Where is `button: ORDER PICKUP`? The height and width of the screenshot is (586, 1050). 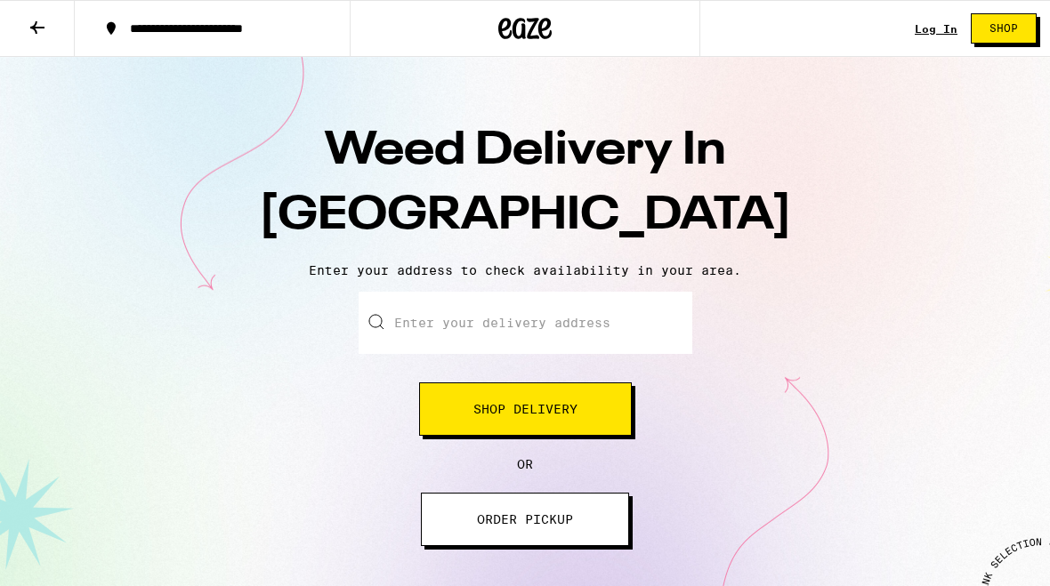
button: ORDER PICKUP is located at coordinates (525, 520).